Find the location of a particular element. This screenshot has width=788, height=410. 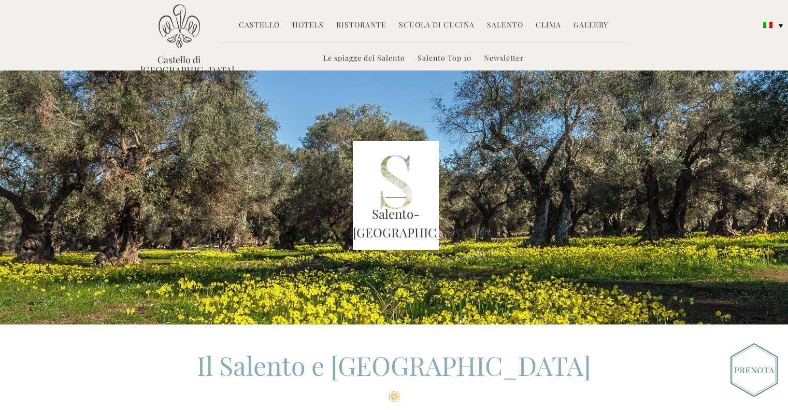

a: Clima is located at coordinates (548, 25).